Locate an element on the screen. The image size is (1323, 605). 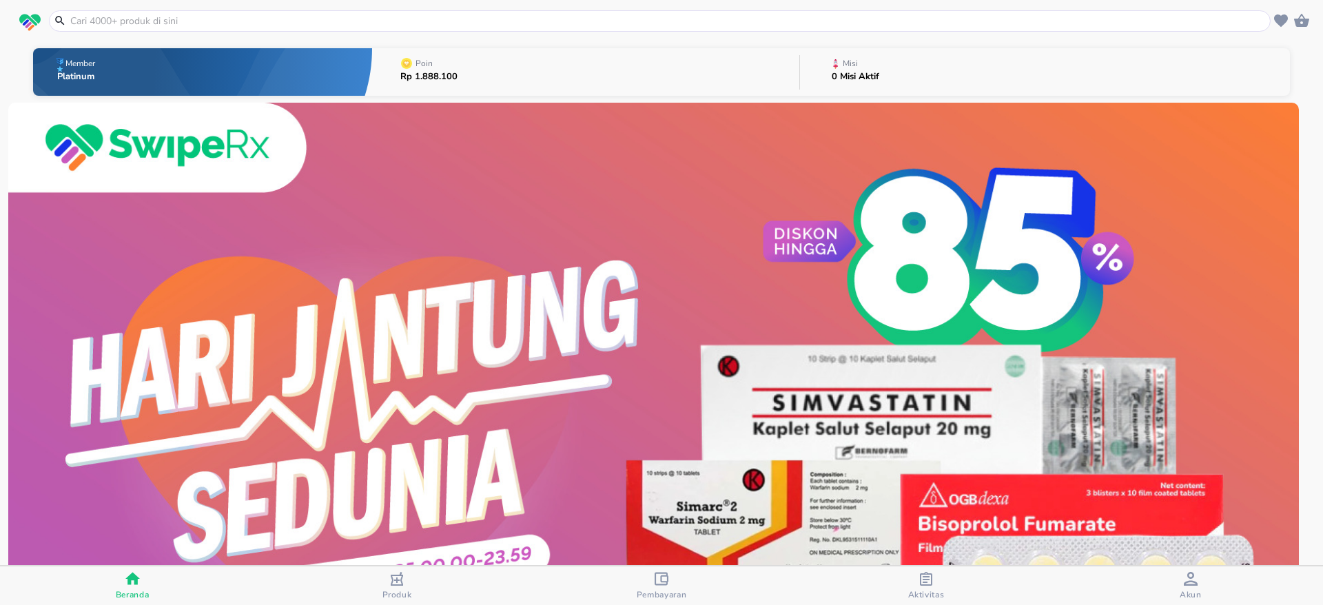
span: Pembayaran is located at coordinates (662, 595).